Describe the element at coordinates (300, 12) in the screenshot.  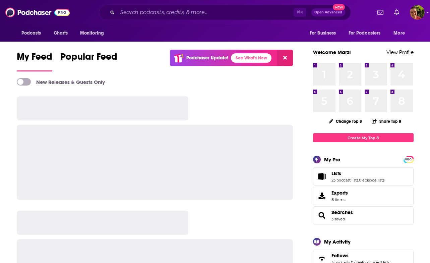
I see `span: ⌘ K` at that location.